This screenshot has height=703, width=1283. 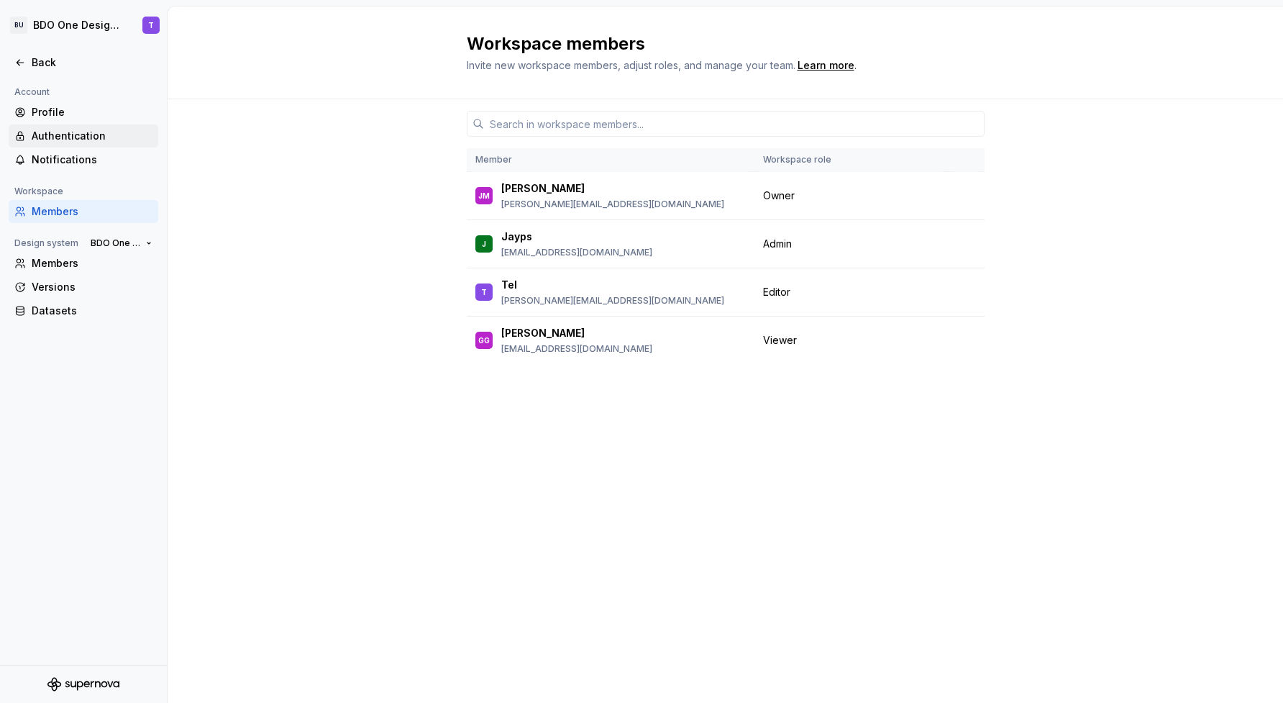 What do you see at coordinates (777, 292) in the screenshot?
I see `span: Editor` at bounding box center [777, 292].